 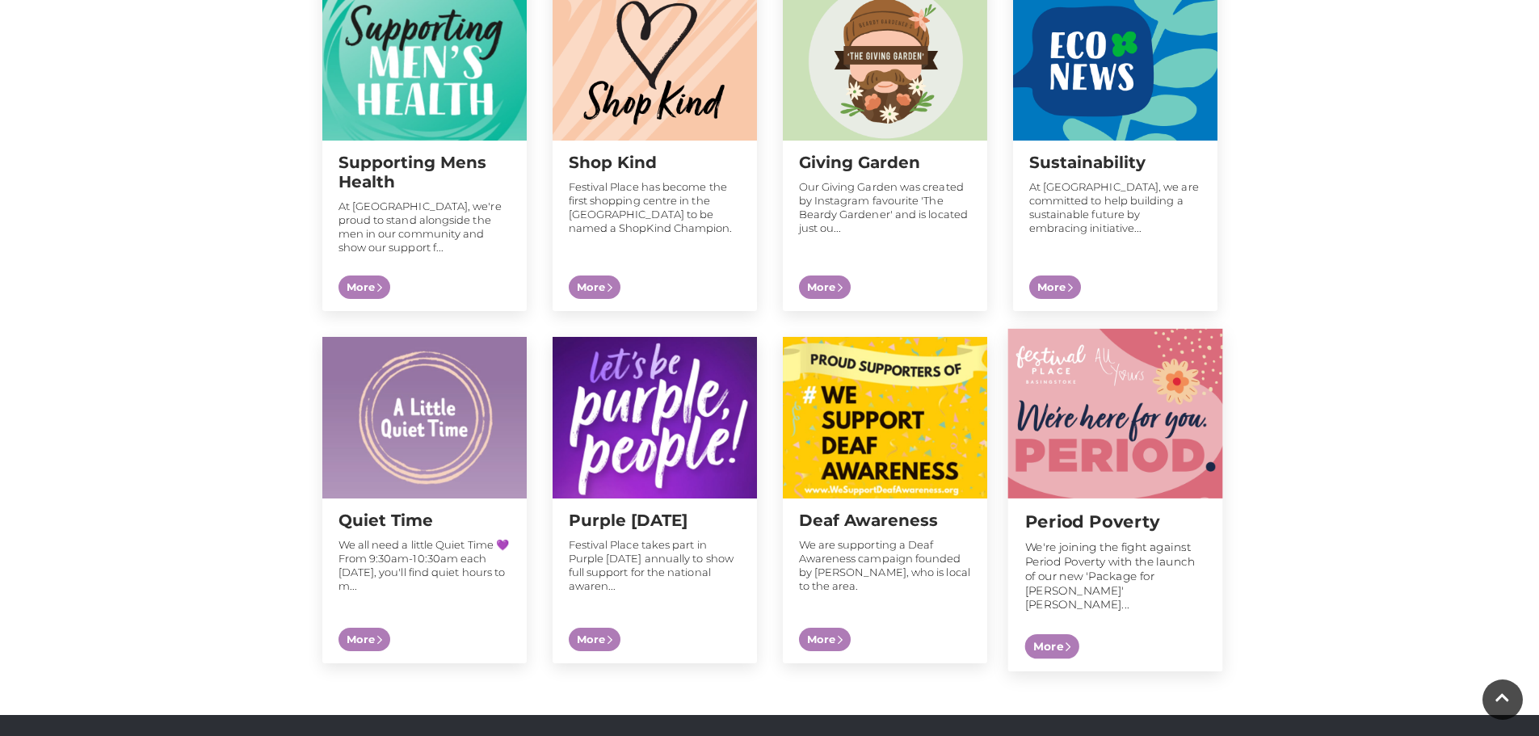 What do you see at coordinates (1115, 500) in the screenshot?
I see `a: Period Poverty We're joining the fight against Period Poverty with the launch of our new 'Package...` at bounding box center [1115, 500].